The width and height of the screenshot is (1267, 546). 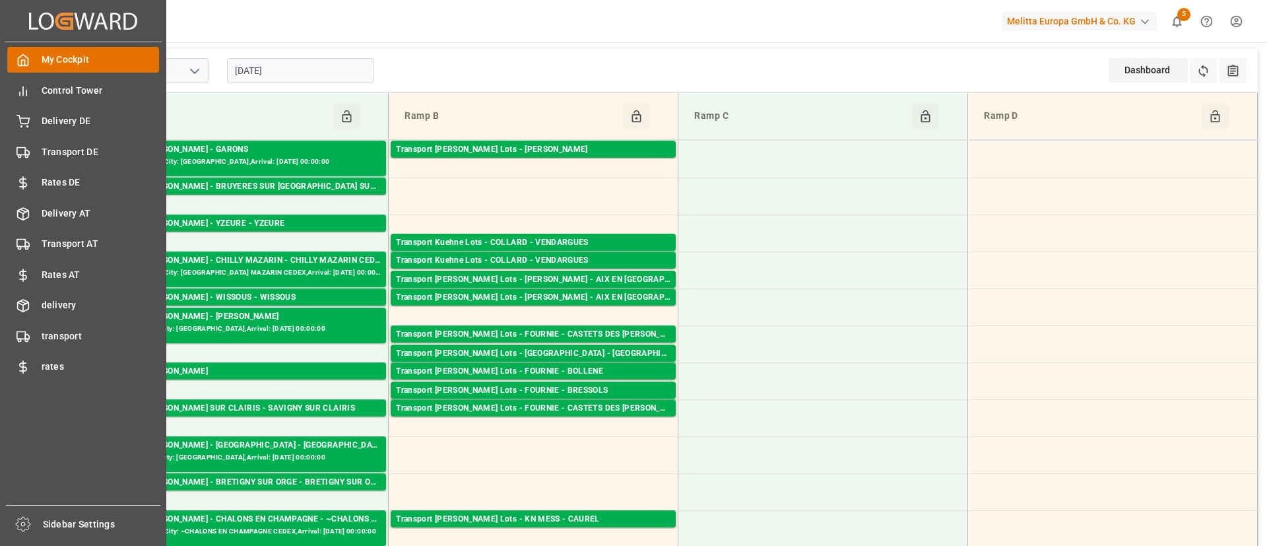 I want to click on button: open menu, so click(x=194, y=71).